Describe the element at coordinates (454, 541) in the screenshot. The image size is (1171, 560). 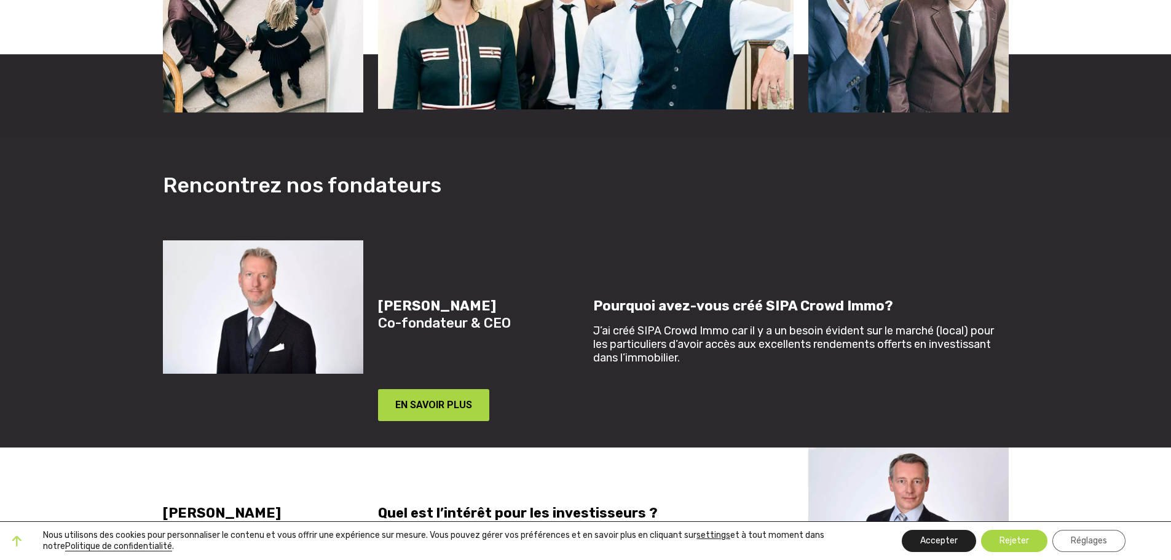
I see `p: Nous utilisons des cookies pour personnaliser le contenu et vous offrir une expérience sur mesure...` at that location.